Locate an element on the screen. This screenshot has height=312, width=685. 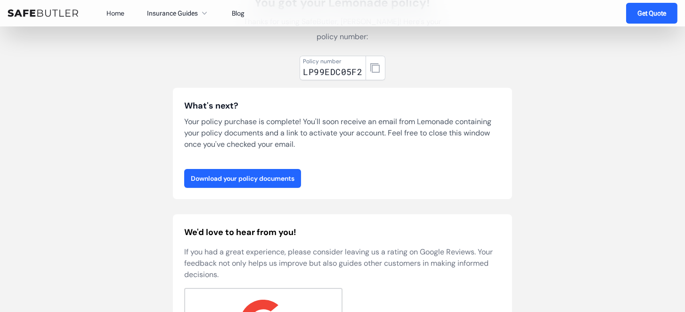
h2: We'd love to hear from you! is located at coordinates (343, 232).